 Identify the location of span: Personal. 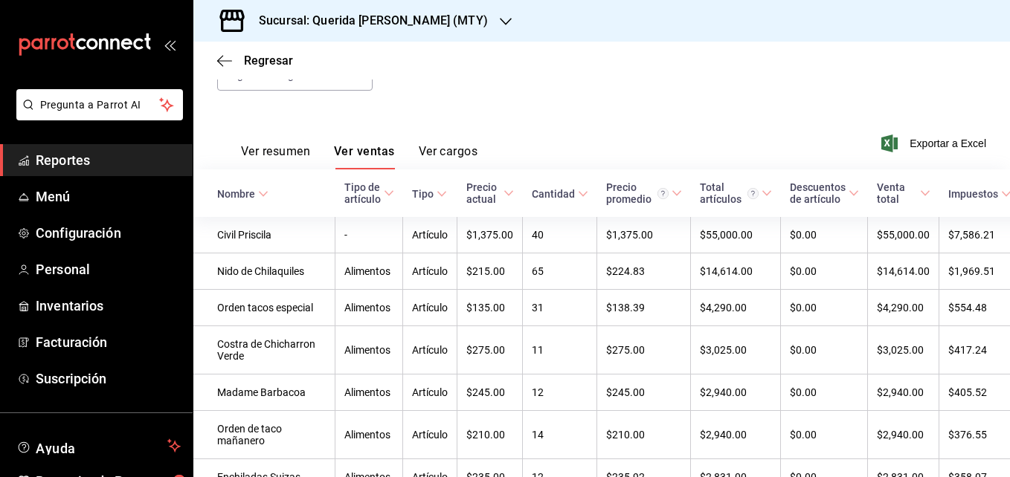
(108, 269).